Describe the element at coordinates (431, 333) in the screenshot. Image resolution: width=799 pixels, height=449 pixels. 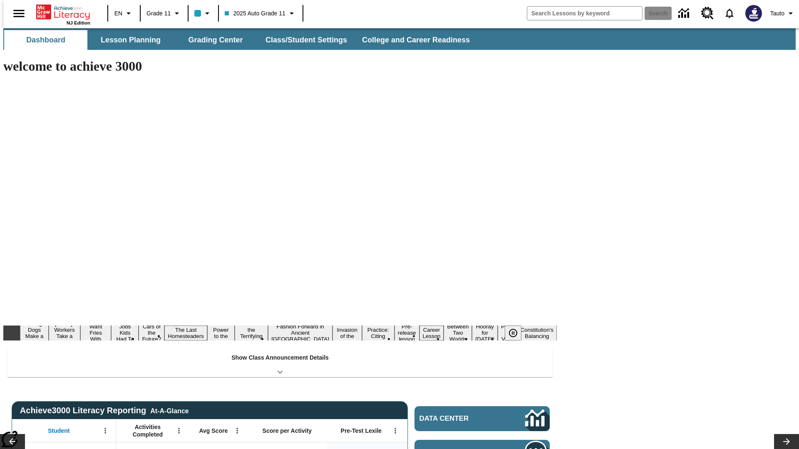
I see `button: Slide 13 Career Lesson` at that location.